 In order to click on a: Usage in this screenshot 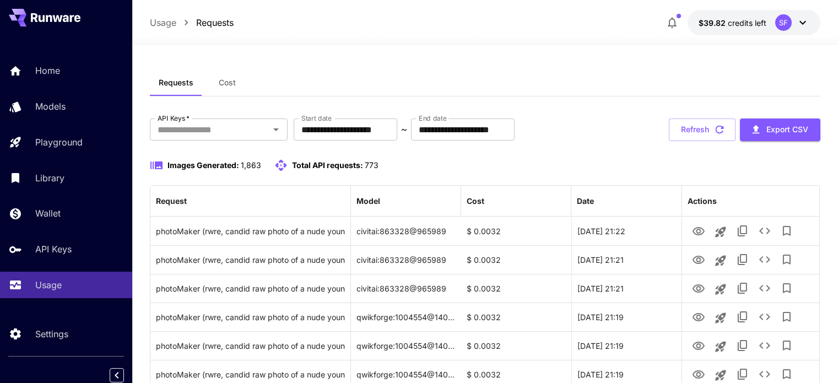, I will do `click(163, 23)`.